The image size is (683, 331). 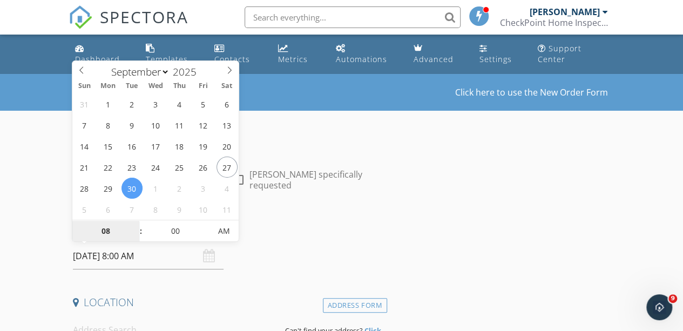 I want to click on img: The Best Home Inspection Software - Spectora, so click(x=80, y=17).